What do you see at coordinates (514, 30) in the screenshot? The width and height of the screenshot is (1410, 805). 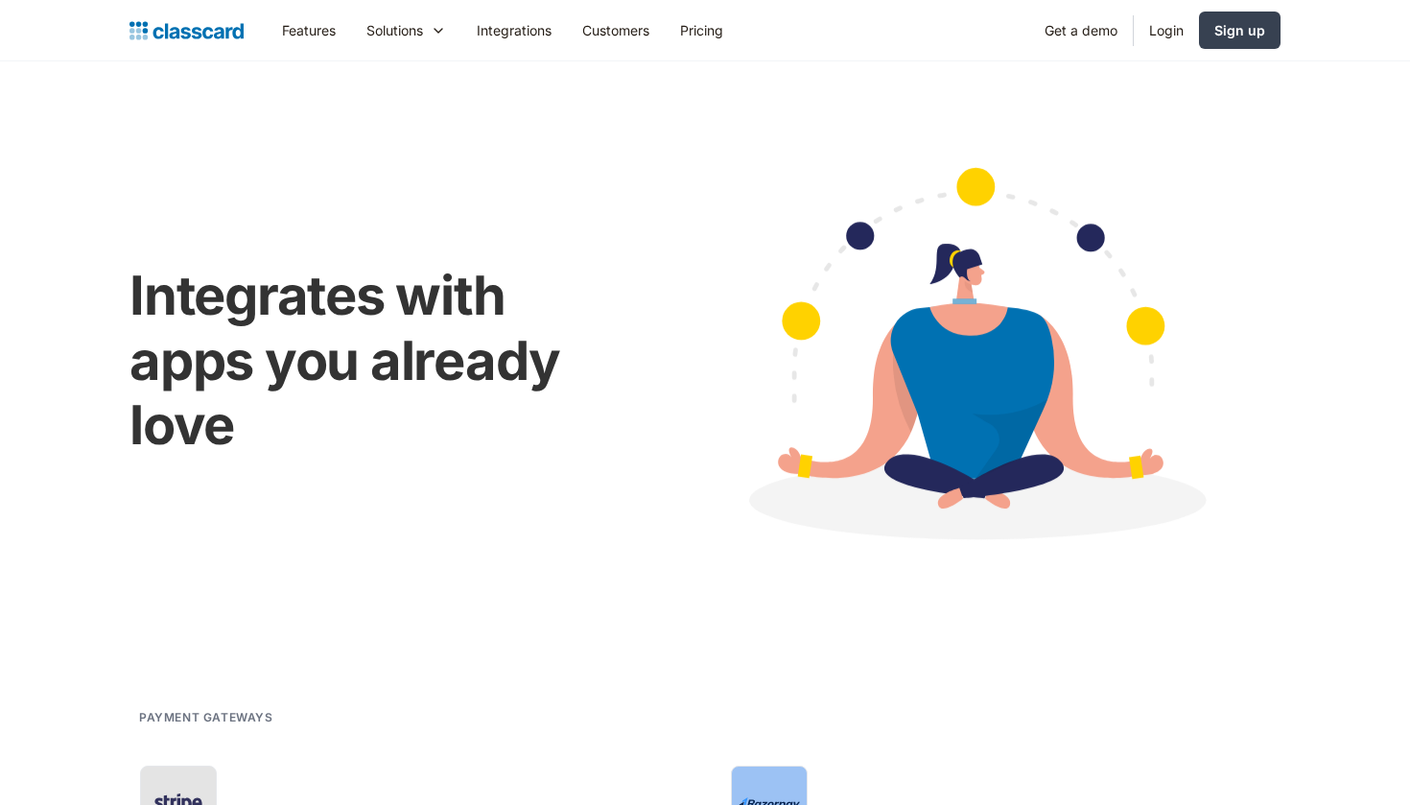 I see `a: Integrations` at bounding box center [514, 30].